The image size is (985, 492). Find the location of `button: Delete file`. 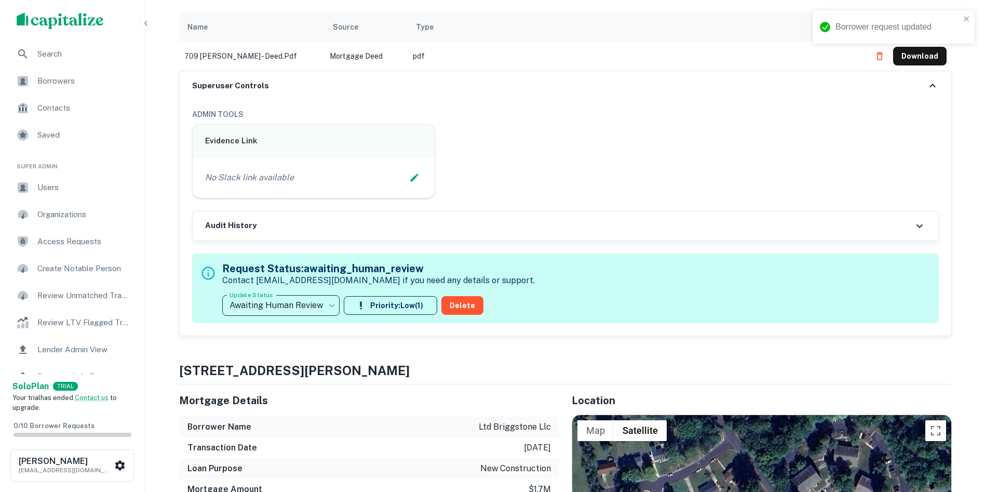

button: Delete file is located at coordinates (880, 56).